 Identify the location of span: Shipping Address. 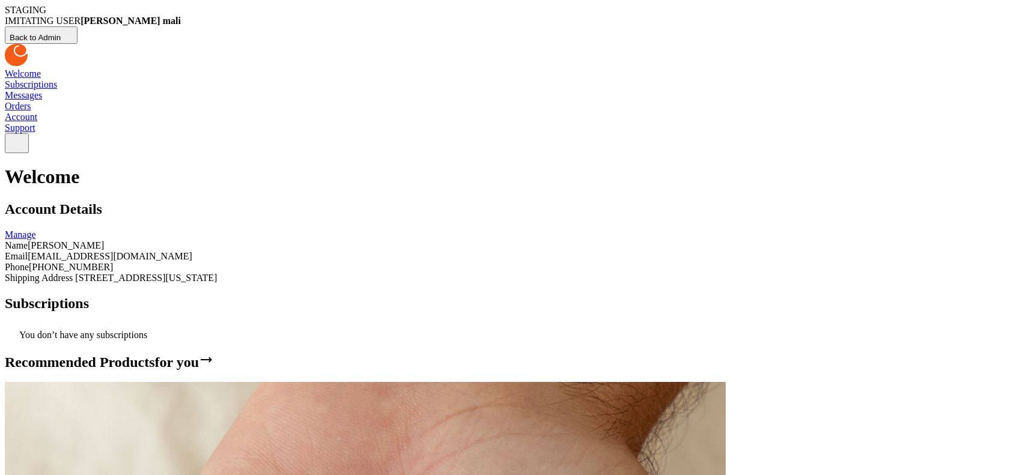
(38, 278).